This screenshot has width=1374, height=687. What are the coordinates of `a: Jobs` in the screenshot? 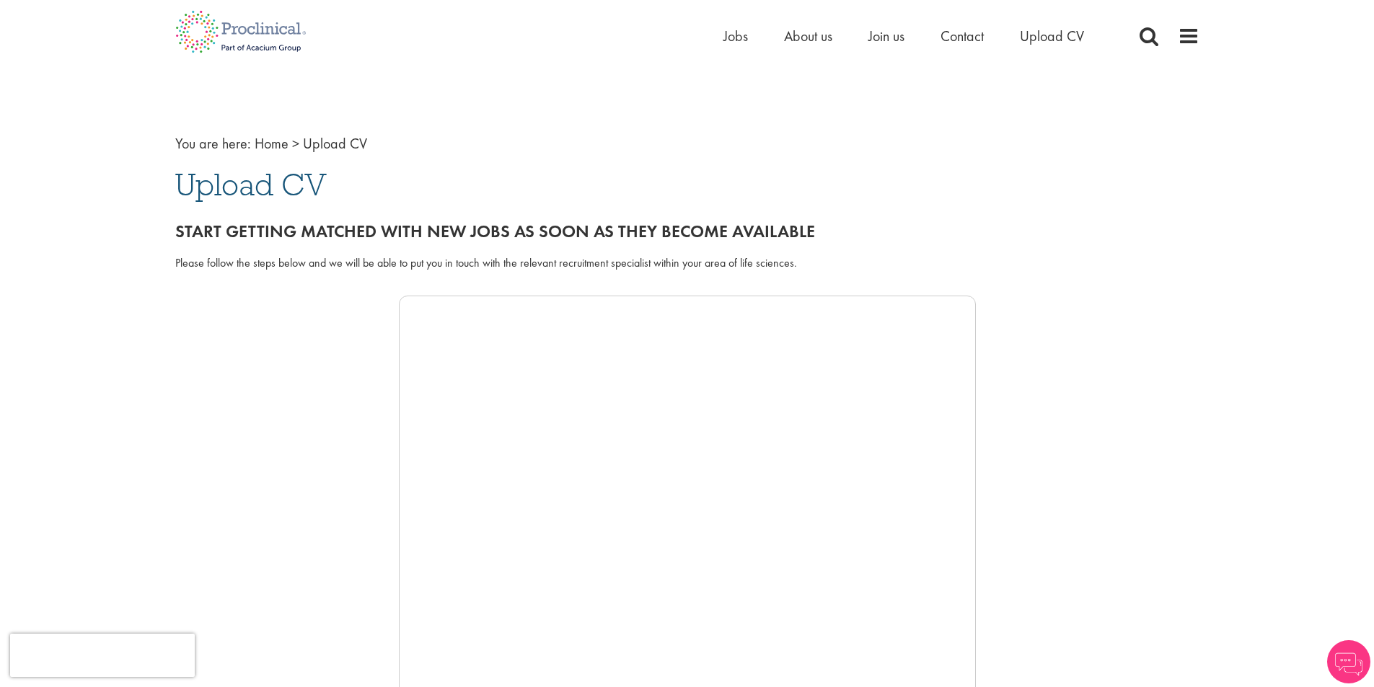 It's located at (736, 36).